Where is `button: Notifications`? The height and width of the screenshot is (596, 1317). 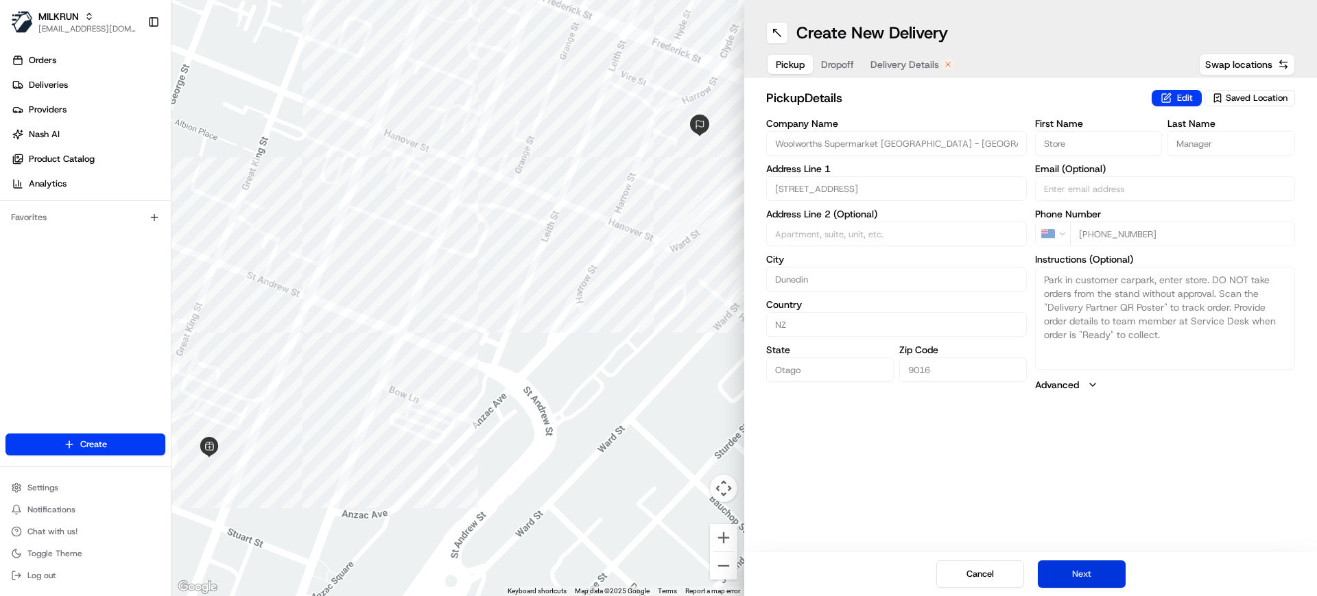
button: Notifications is located at coordinates (85, 510).